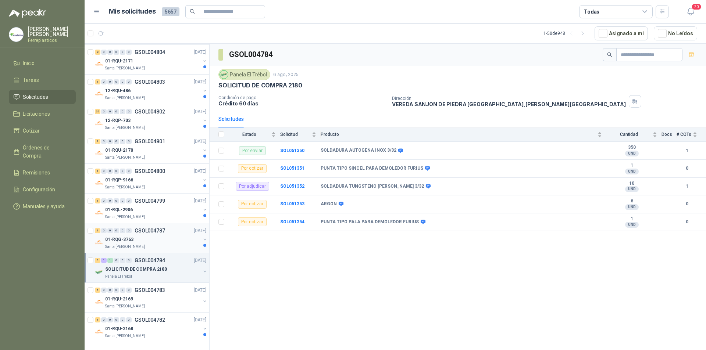 The image size is (706, 350). What do you see at coordinates (97, 231) in the screenshot?
I see `div: 3` at bounding box center [97, 231].